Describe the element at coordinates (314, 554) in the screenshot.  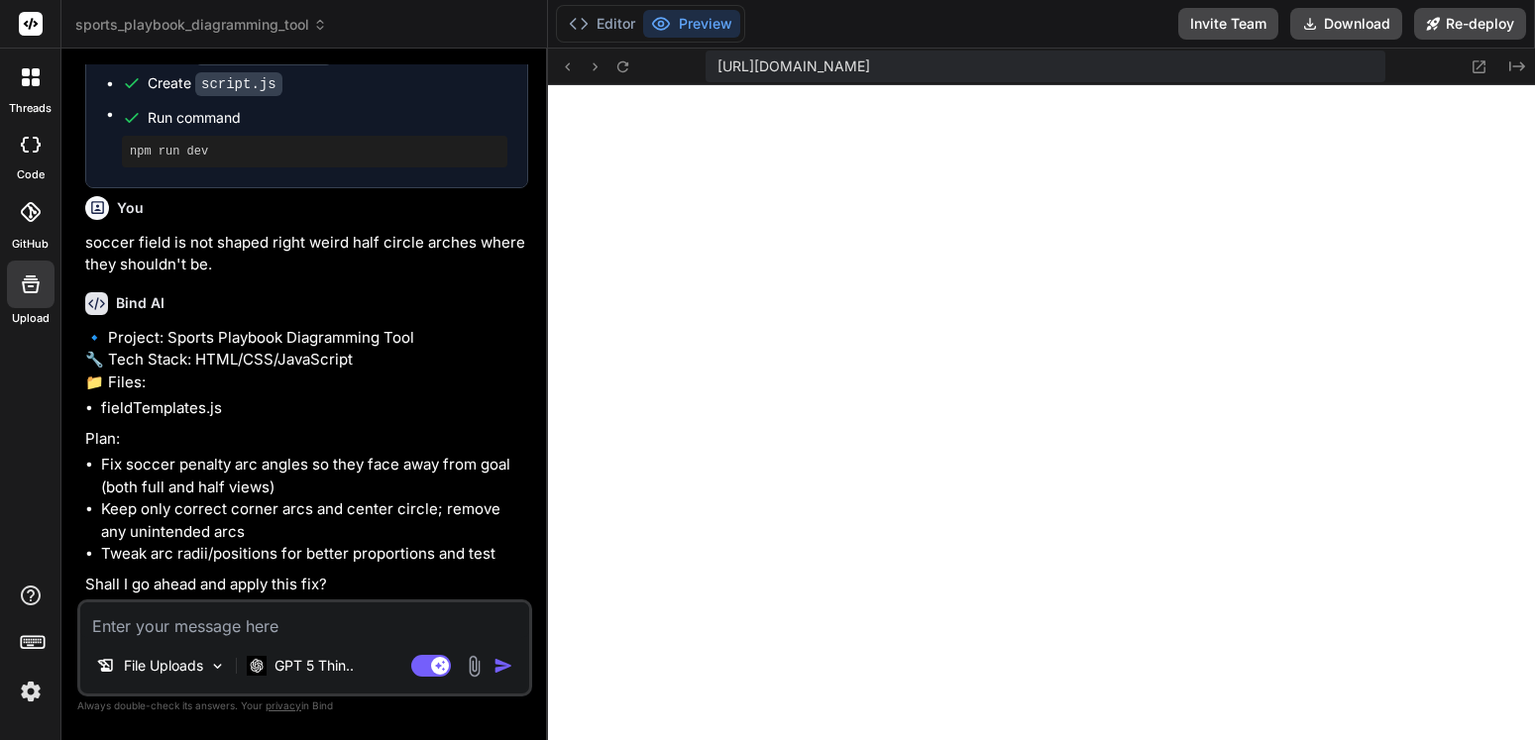
I see `li: Tweak arc radii/positions for better proportions and test` at that location.